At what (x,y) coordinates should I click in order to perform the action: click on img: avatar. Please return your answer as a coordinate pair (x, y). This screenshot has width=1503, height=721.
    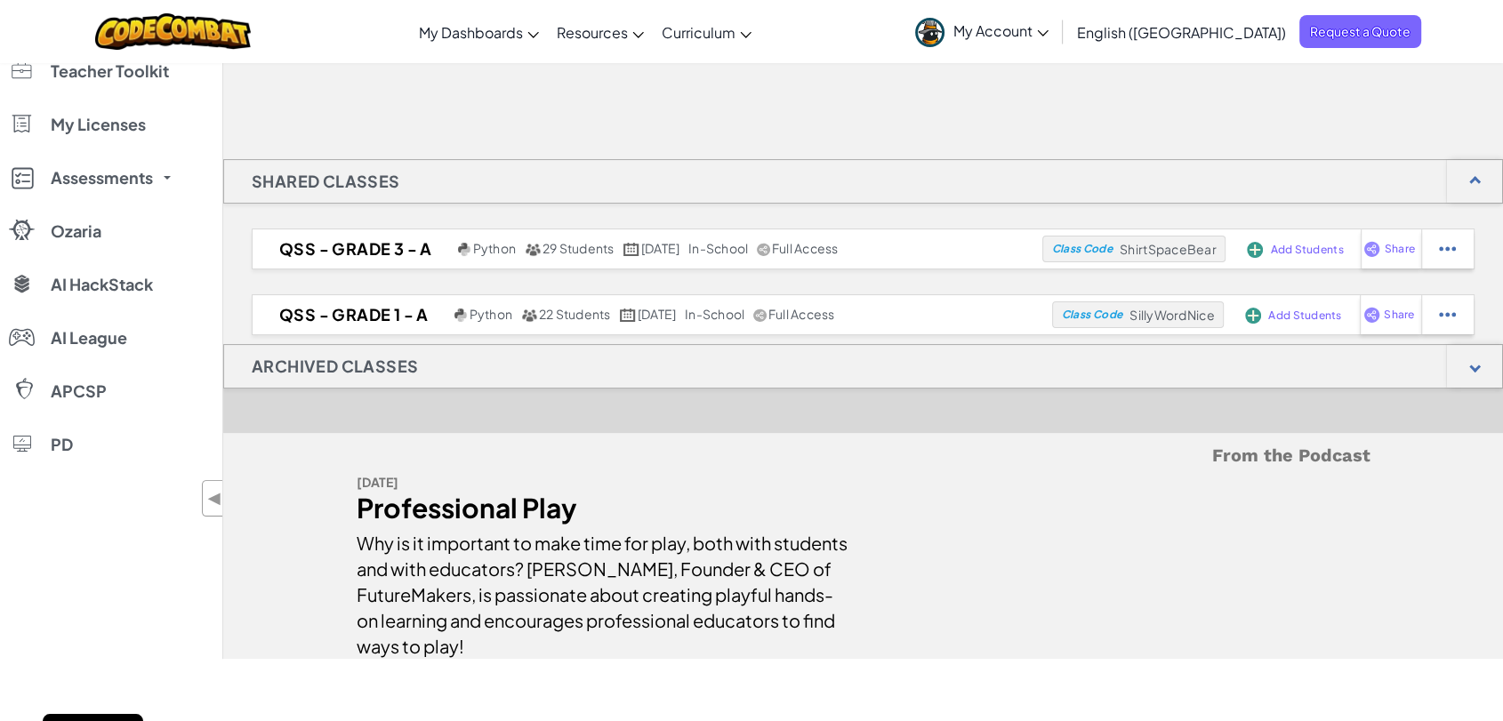
    Looking at the image, I should click on (929, 32).